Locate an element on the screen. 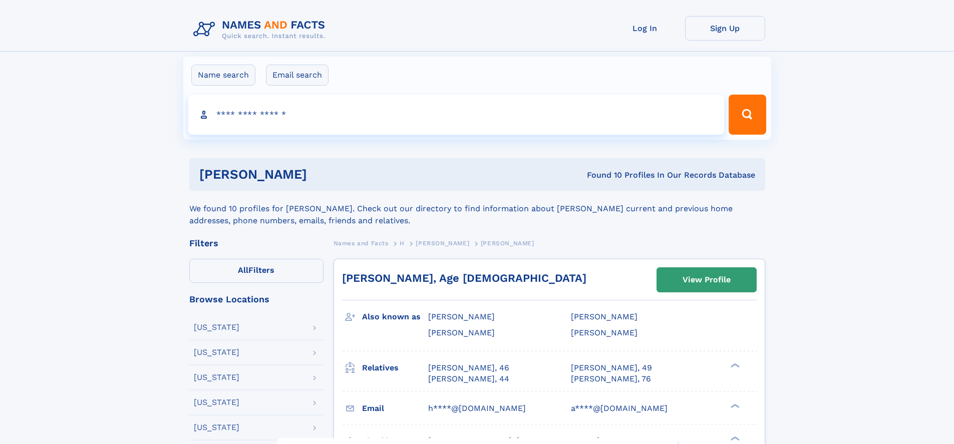 The height and width of the screenshot is (444, 954). span: H is located at coordinates (402, 243).